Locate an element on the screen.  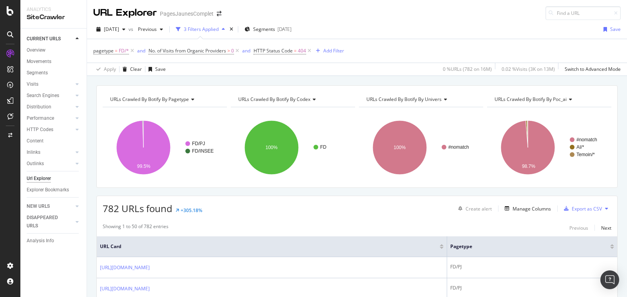
span: Previous is located at coordinates (146, 29).